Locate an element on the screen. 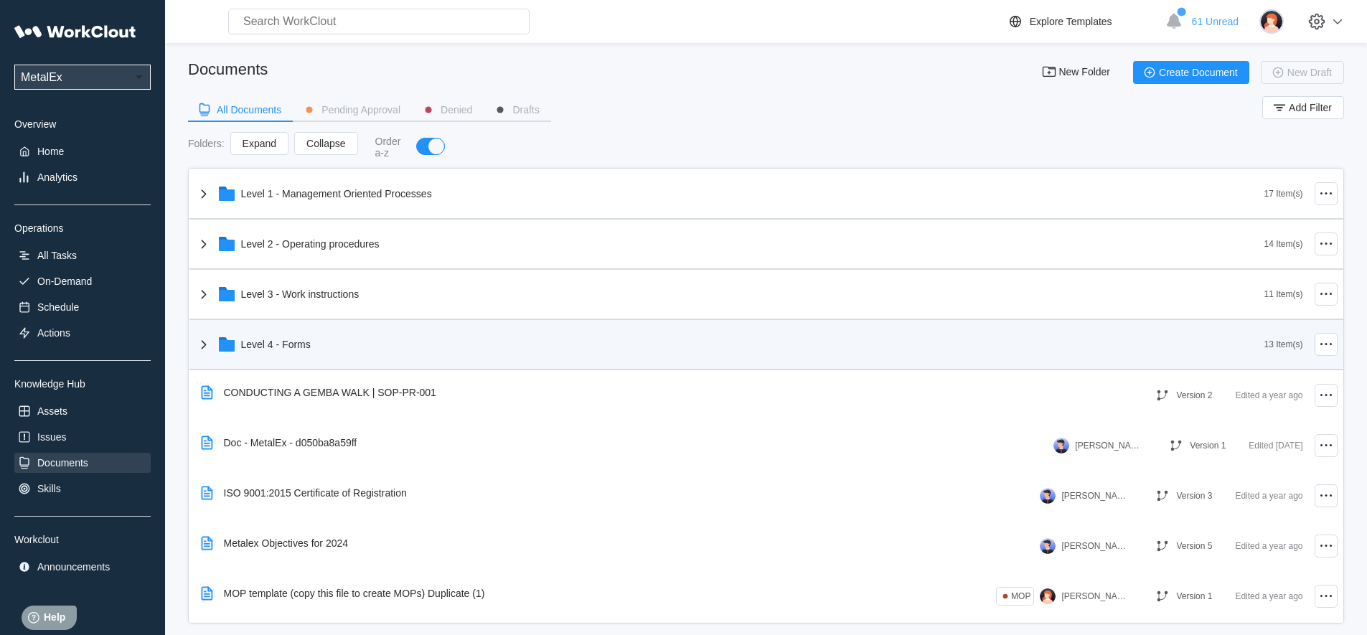 This screenshot has width=1367, height=635. span: Help is located at coordinates (39, 17).